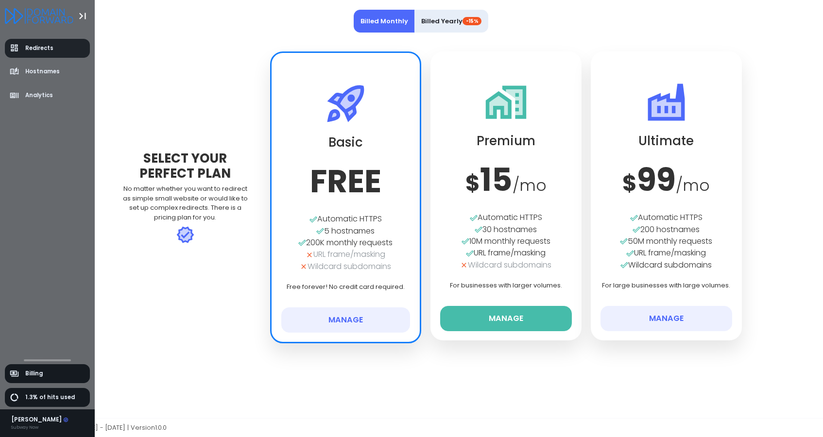  I want to click on button: Billed Yearly-15%, so click(452, 21).